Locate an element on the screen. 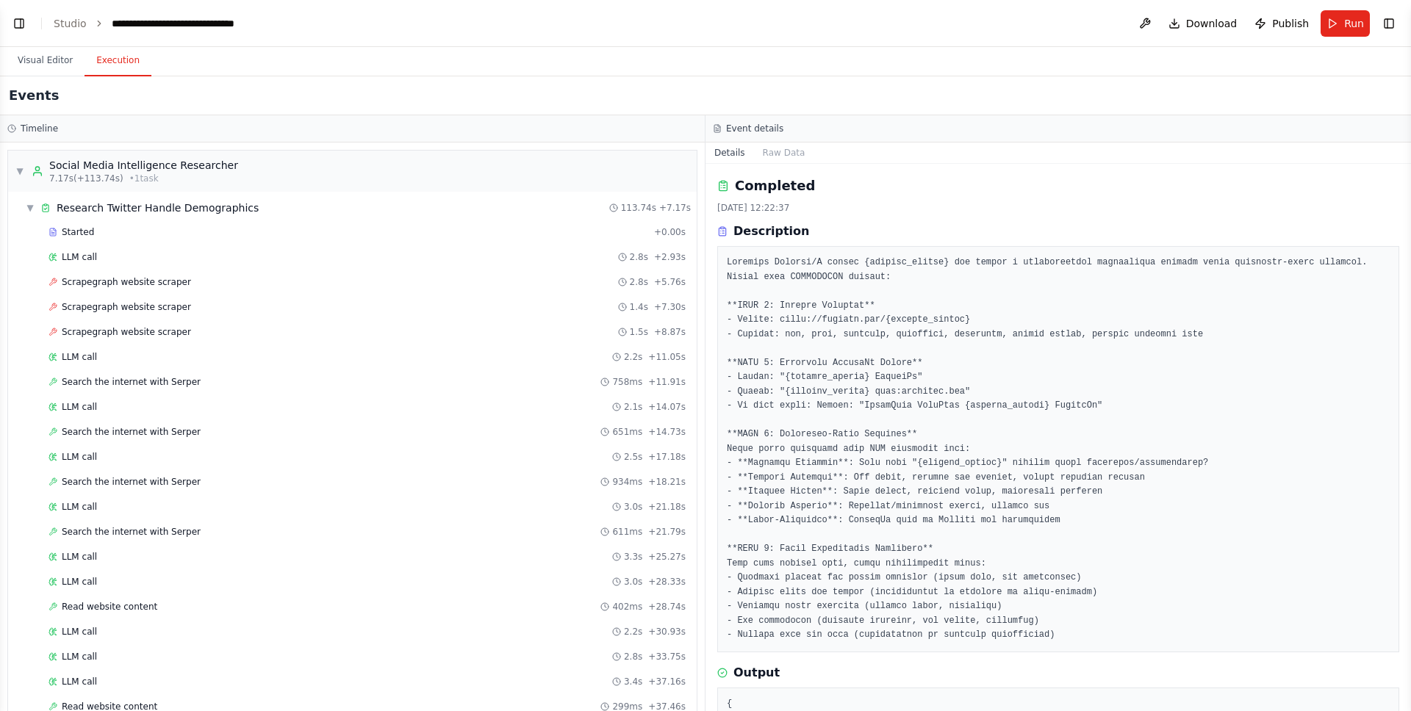 The height and width of the screenshot is (711, 1411). a: Studio is located at coordinates (70, 24).